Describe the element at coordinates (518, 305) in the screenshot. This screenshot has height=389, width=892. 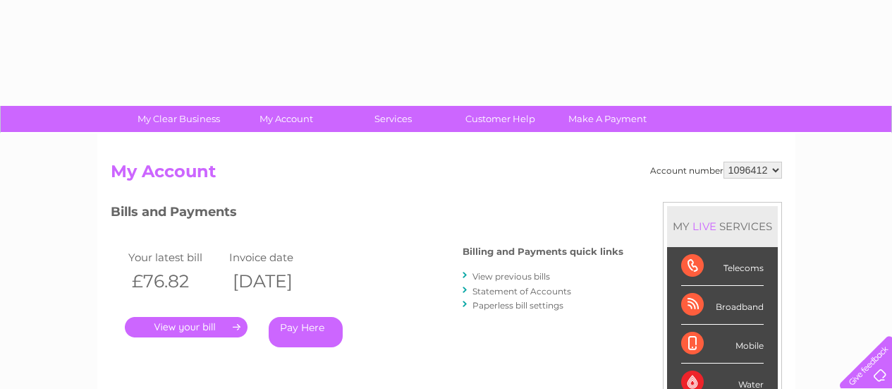
I see `a: Paperless bill settings` at that location.